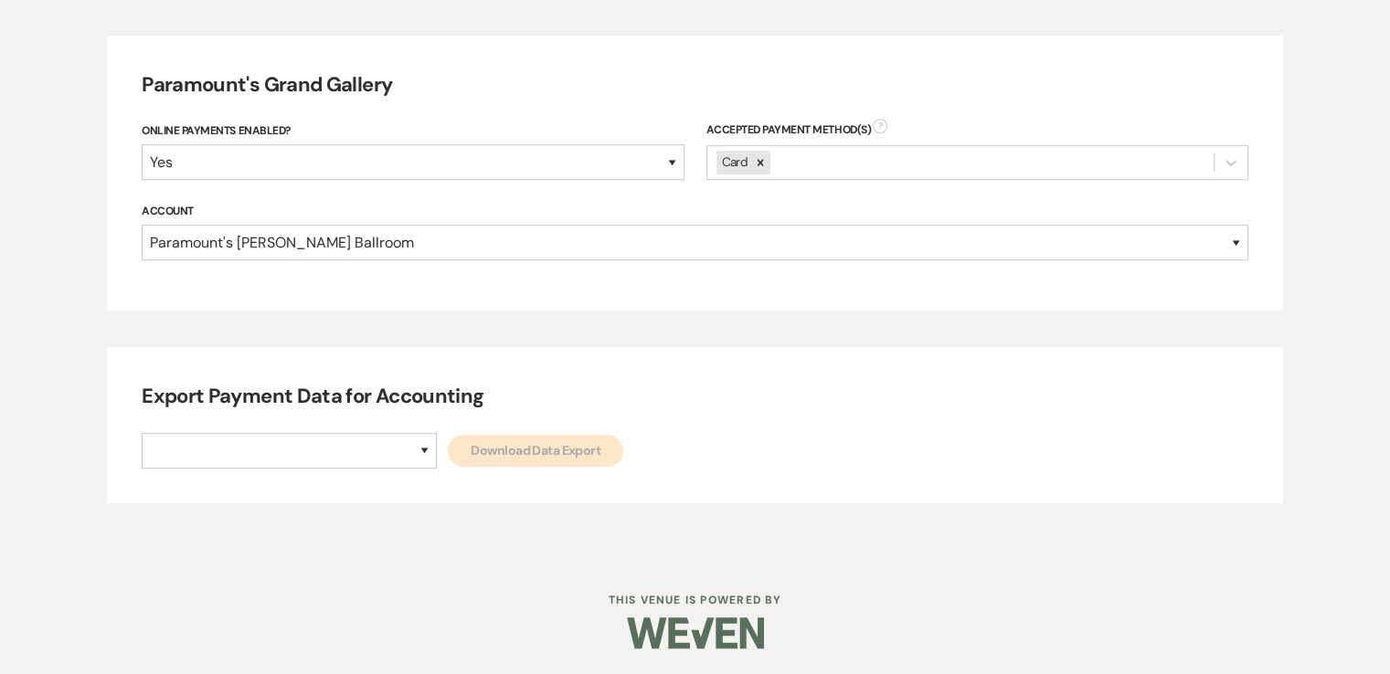 The height and width of the screenshot is (674, 1390). What do you see at coordinates (694, 85) in the screenshot?
I see `h4: Paramount's Grand Gallery` at bounding box center [694, 85].